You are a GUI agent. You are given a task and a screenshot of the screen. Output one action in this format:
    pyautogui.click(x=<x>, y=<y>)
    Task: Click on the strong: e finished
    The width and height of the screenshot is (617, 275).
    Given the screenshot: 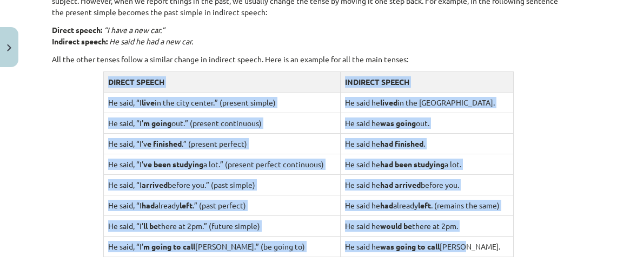 What is the action you would take?
    pyautogui.click(x=165, y=143)
    